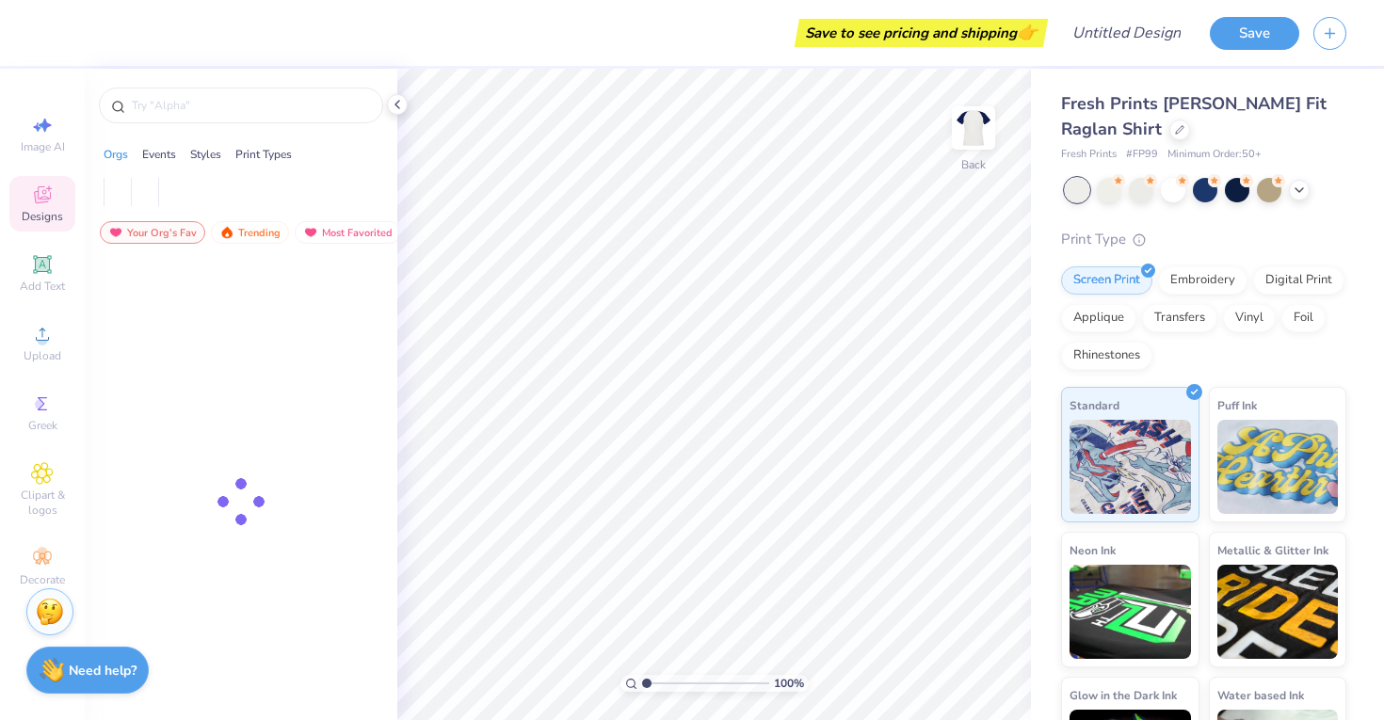  Describe the element at coordinates (250, 233) in the screenshot. I see `div: Trending` at that location.